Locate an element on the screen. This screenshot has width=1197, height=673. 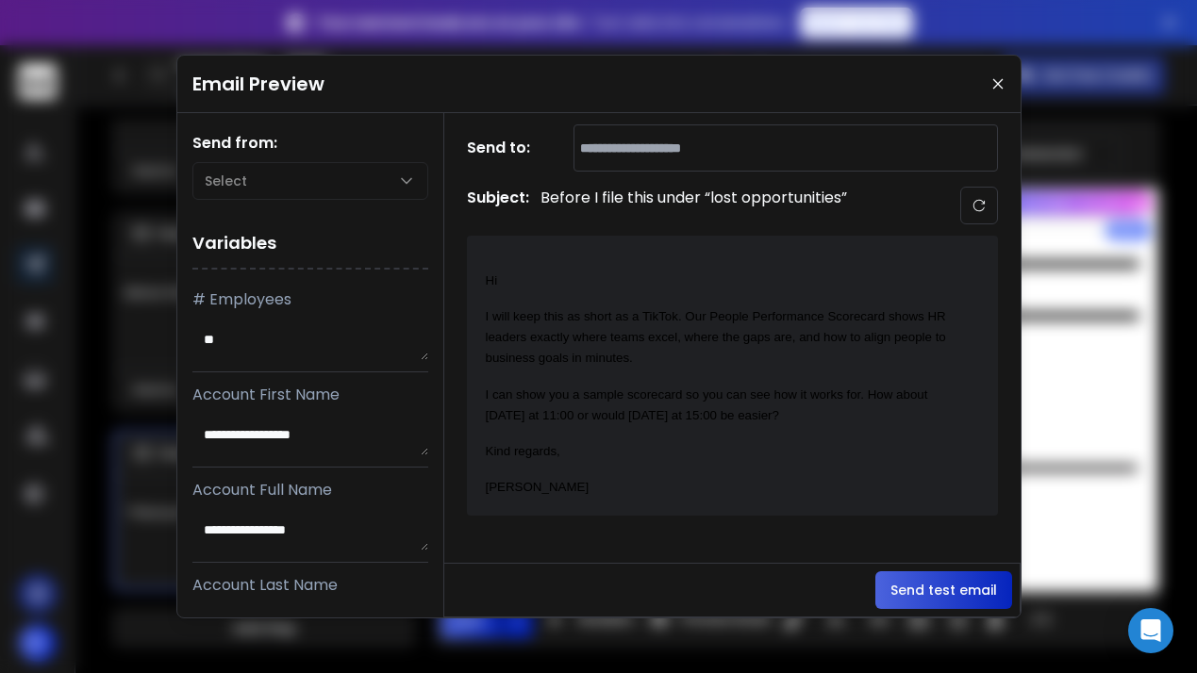
span: Kind regards, is located at coordinates (522, 451).